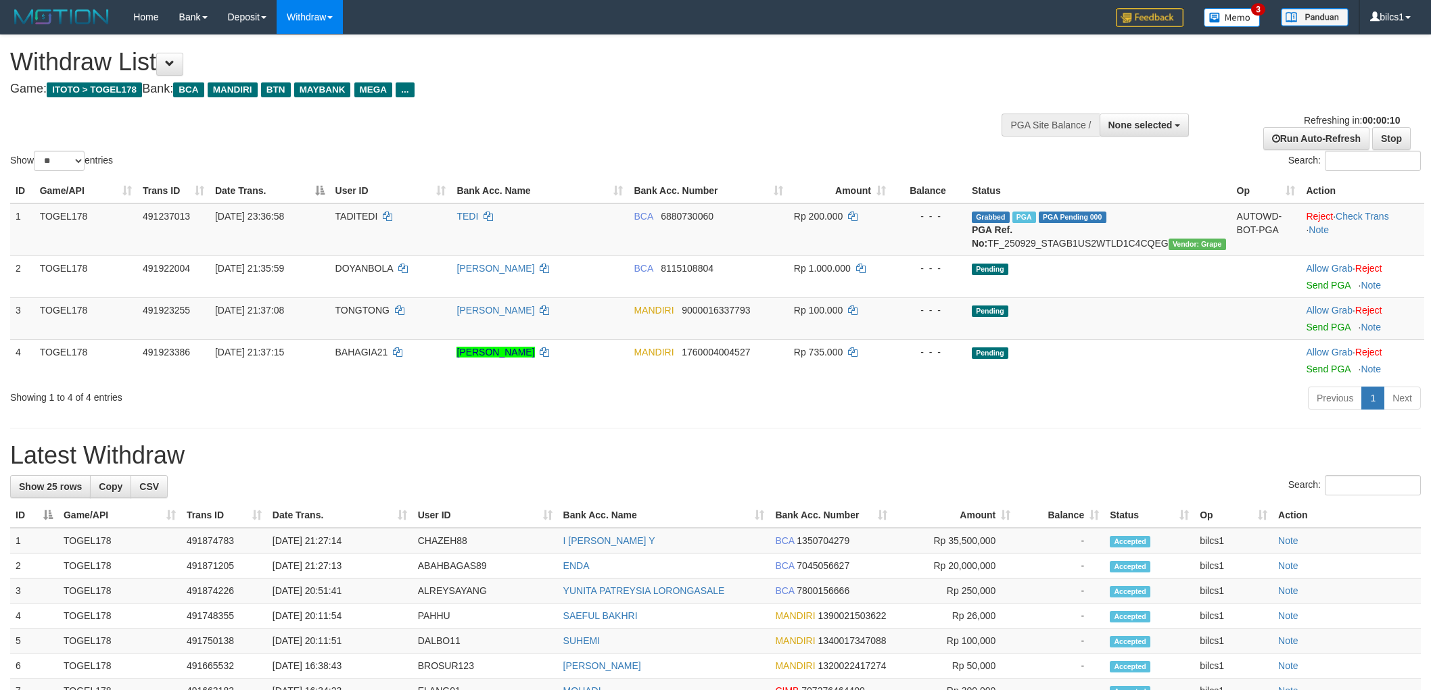 The width and height of the screenshot is (1431, 690). I want to click on span: Copy 1340017347088 to clipboard, so click(851, 641).